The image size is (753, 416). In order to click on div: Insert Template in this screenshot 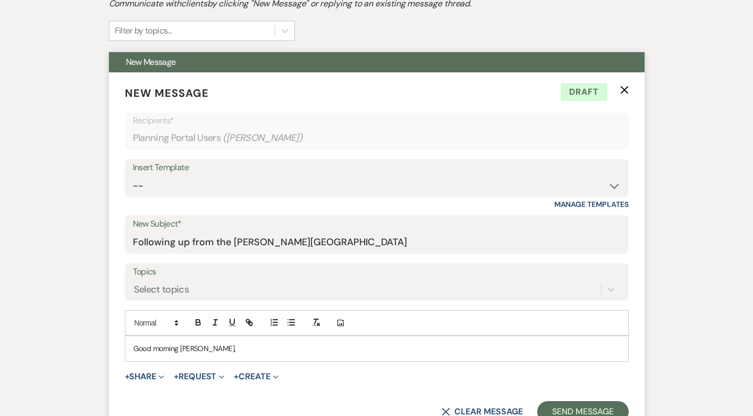, I will do `click(377, 167)`.